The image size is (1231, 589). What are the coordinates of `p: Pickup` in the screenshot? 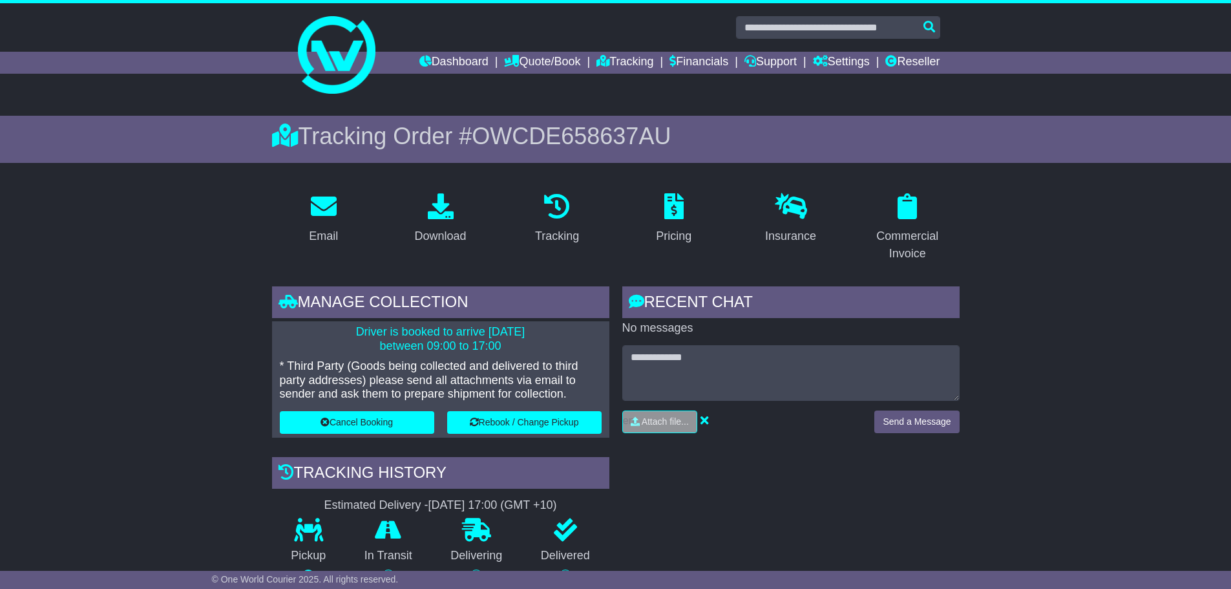 It's located at (309, 556).